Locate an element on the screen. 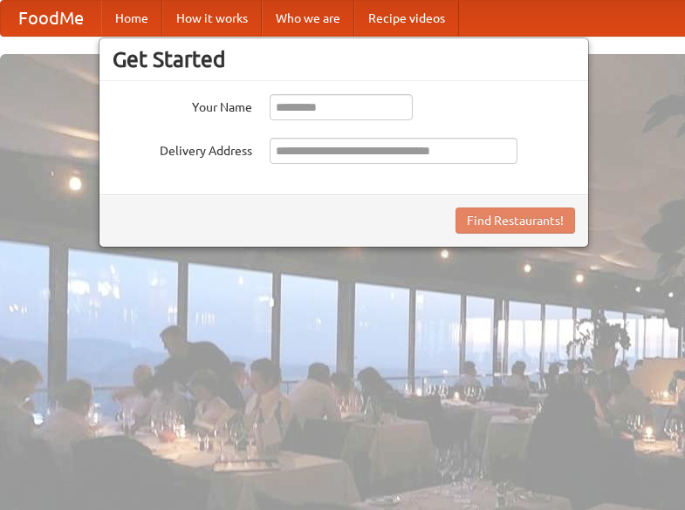 The height and width of the screenshot is (510, 685). a: FoodMe is located at coordinates (51, 18).